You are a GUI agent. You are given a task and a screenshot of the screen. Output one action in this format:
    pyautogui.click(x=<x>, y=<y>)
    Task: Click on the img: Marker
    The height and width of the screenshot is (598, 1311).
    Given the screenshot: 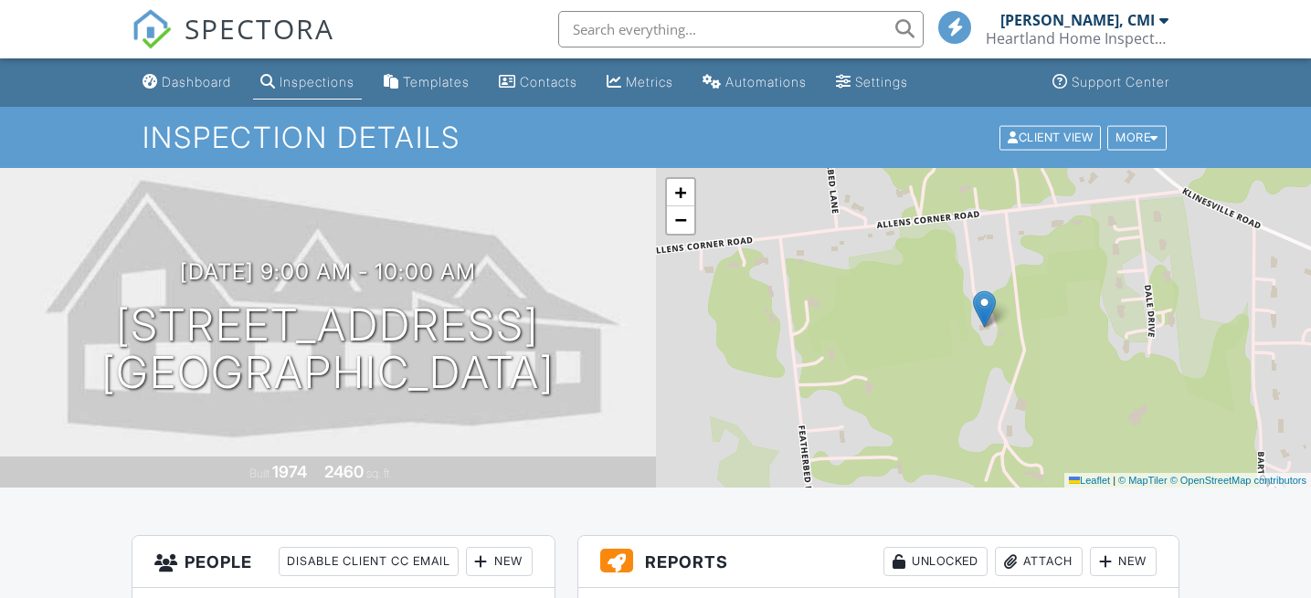 What is the action you would take?
    pyautogui.click(x=984, y=309)
    